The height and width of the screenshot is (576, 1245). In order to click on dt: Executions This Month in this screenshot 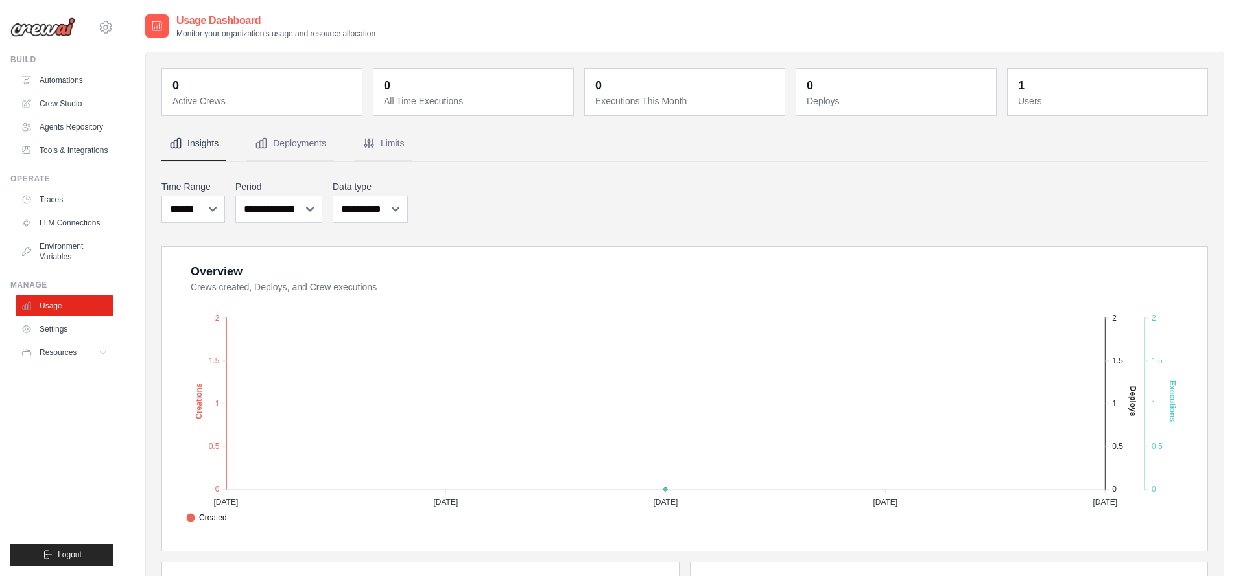, I will do `click(686, 101)`.